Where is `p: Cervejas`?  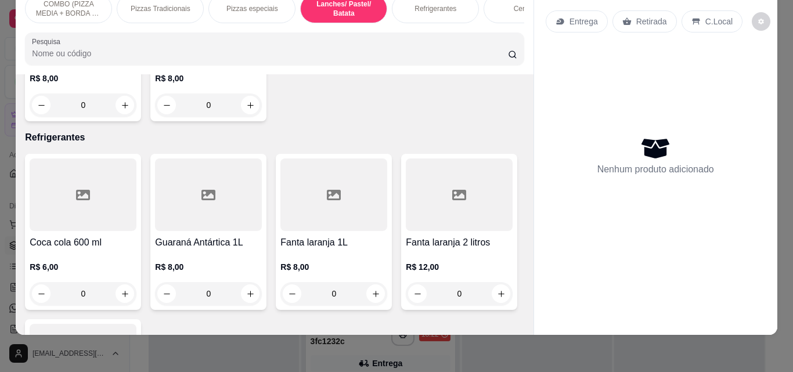
p: Cervejas is located at coordinates (527, 9).